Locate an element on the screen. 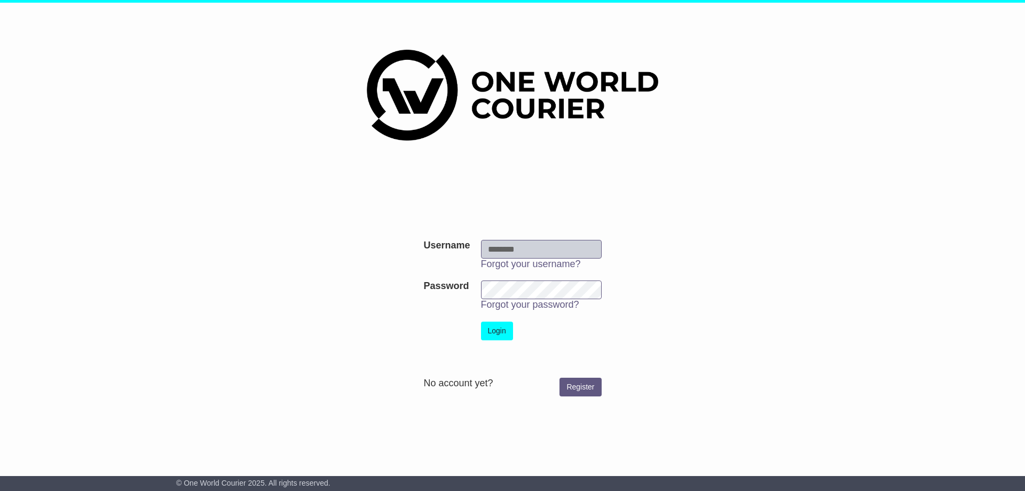  label: Username is located at coordinates (446, 246).